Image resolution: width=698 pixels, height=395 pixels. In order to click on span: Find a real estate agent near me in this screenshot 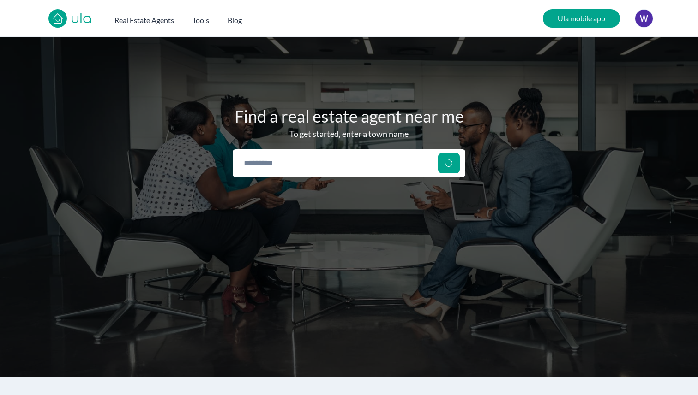, I will do `click(349, 116)`.